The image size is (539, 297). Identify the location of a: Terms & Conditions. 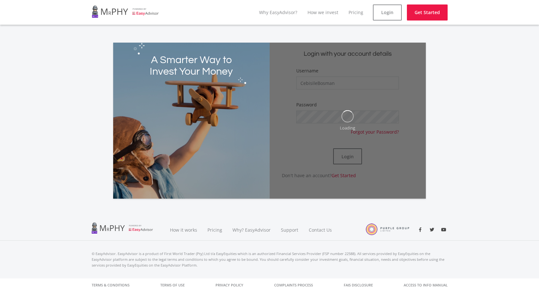
(111, 286).